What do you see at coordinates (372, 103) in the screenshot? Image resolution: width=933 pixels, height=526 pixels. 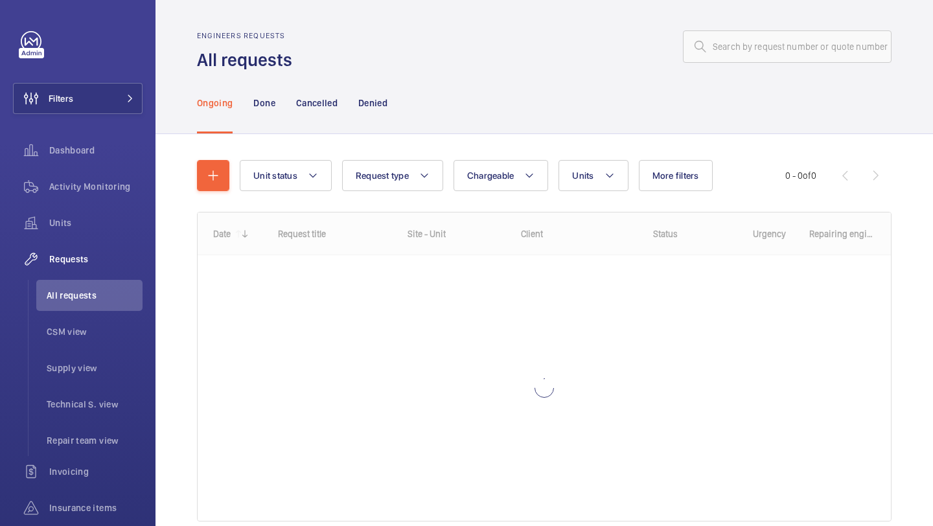 I see `p: Denied` at bounding box center [372, 103].